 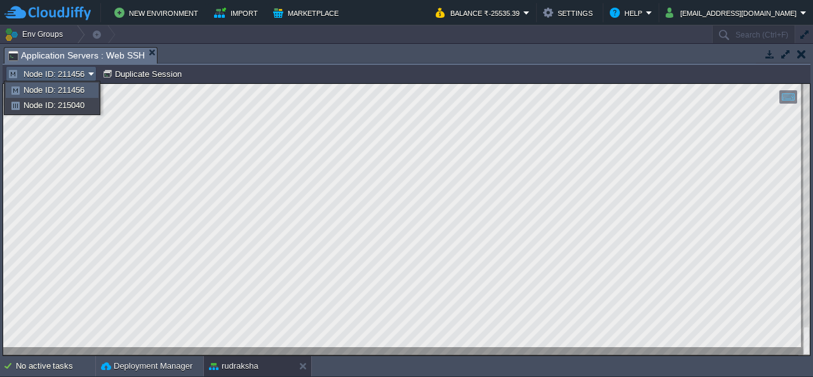 I want to click on button: Import, so click(x=238, y=13).